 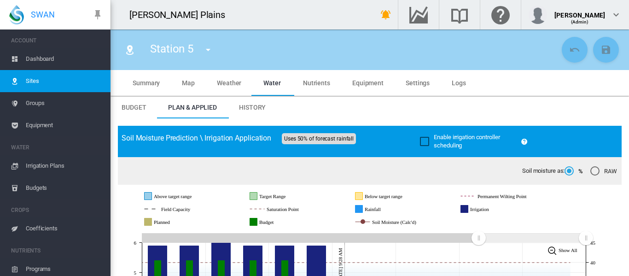 What do you see at coordinates (188, 83) in the screenshot?
I see `span: Map` at bounding box center [188, 83].